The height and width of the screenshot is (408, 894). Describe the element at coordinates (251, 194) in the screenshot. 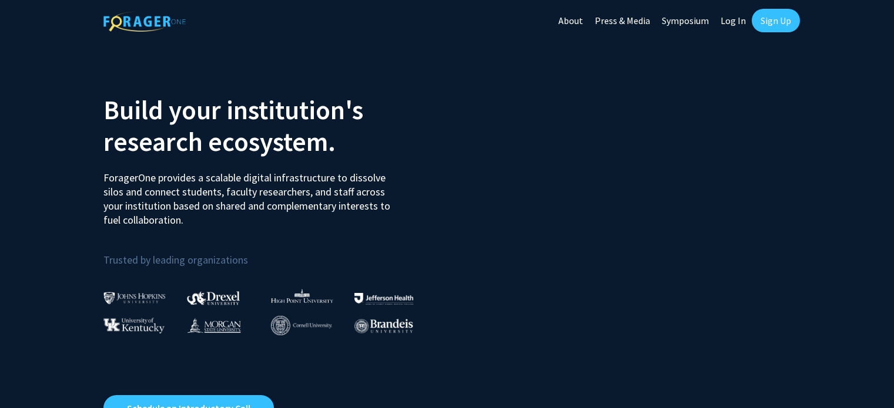

I see `p: ForagerOne provides a scalable digital infrastructure to dissolve silos and connect students, fac...` at that location.